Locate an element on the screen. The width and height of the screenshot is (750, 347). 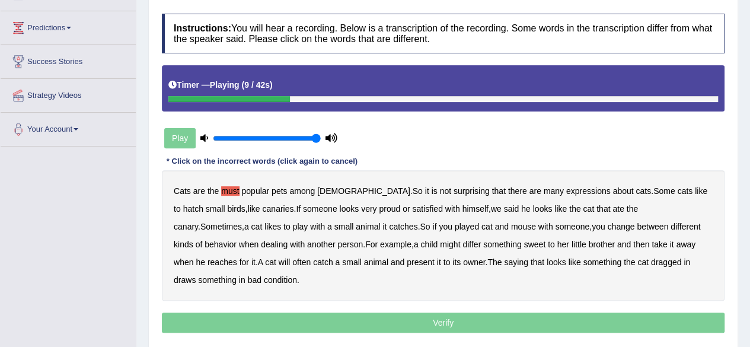
b: reaches is located at coordinates (222, 262).